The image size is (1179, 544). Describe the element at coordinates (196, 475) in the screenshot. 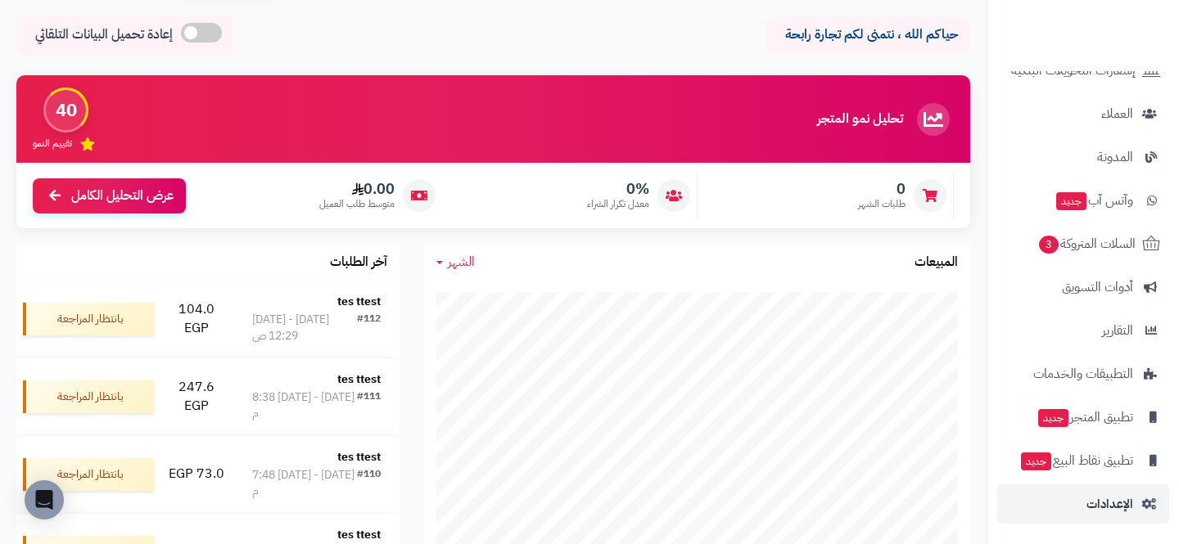

I see `td: 73.0 EGP` at that location.